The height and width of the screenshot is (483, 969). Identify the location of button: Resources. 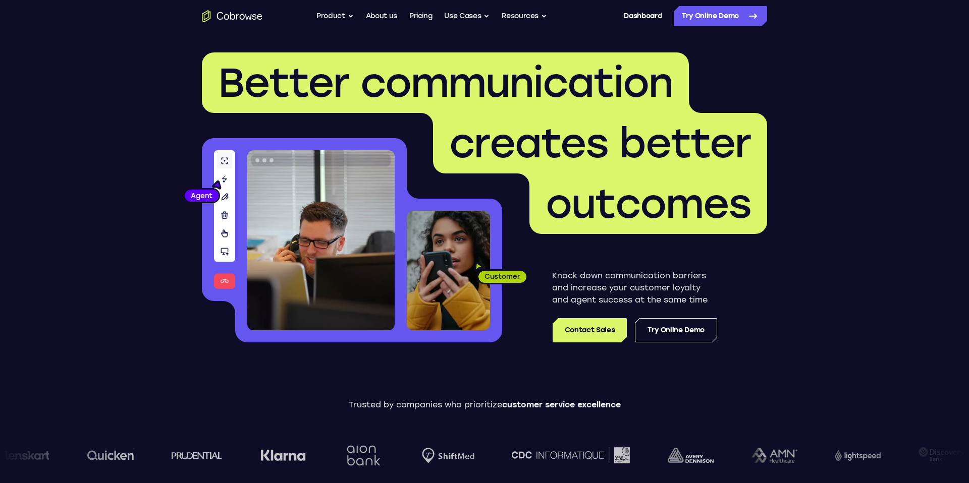
(524, 16).